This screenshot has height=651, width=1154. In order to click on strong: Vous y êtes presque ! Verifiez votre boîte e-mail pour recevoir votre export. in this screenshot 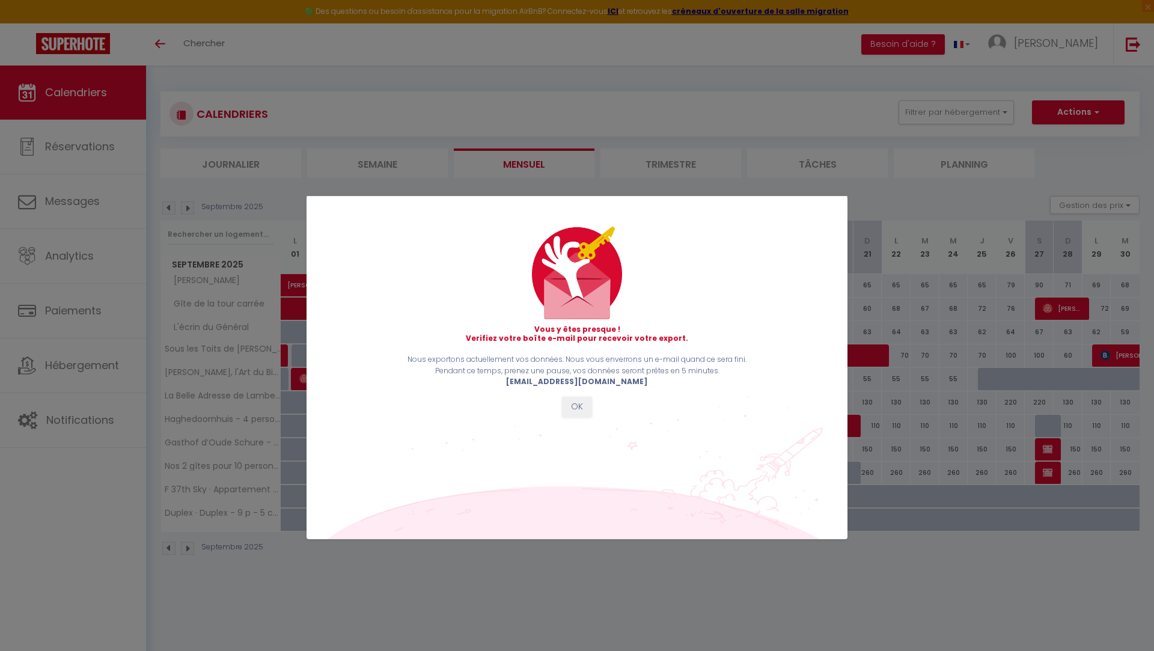, I will do `click(577, 333)`.